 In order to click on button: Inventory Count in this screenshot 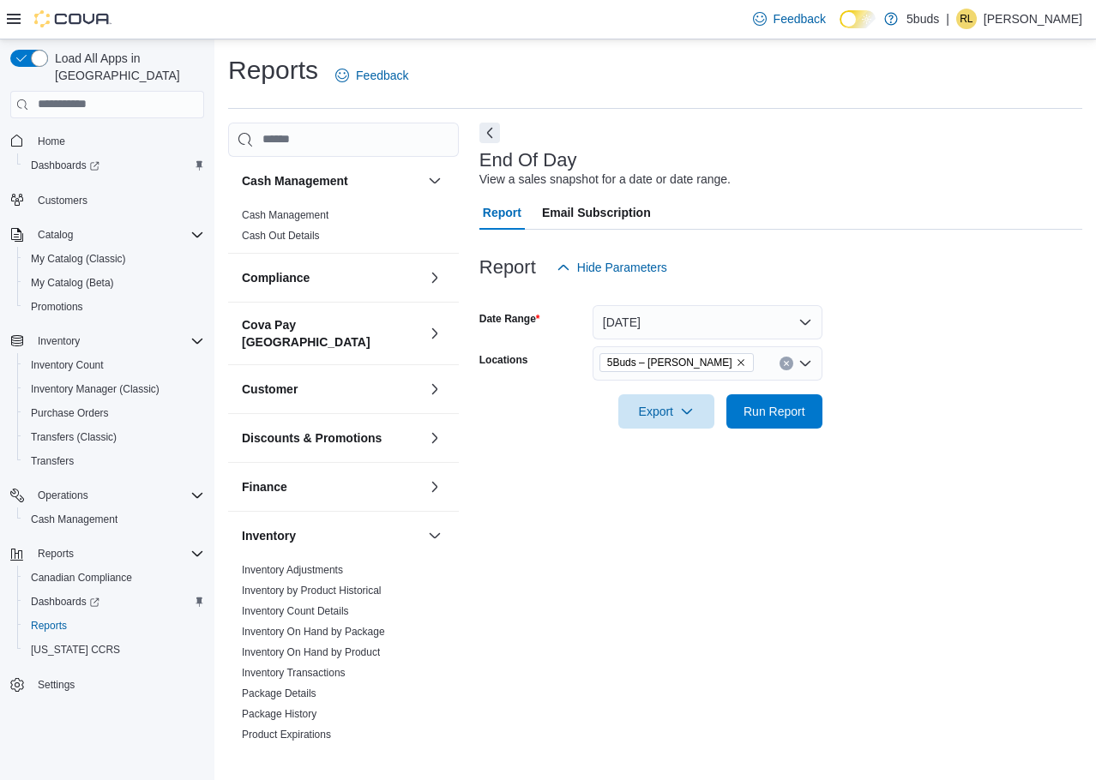, I will do `click(114, 365)`.